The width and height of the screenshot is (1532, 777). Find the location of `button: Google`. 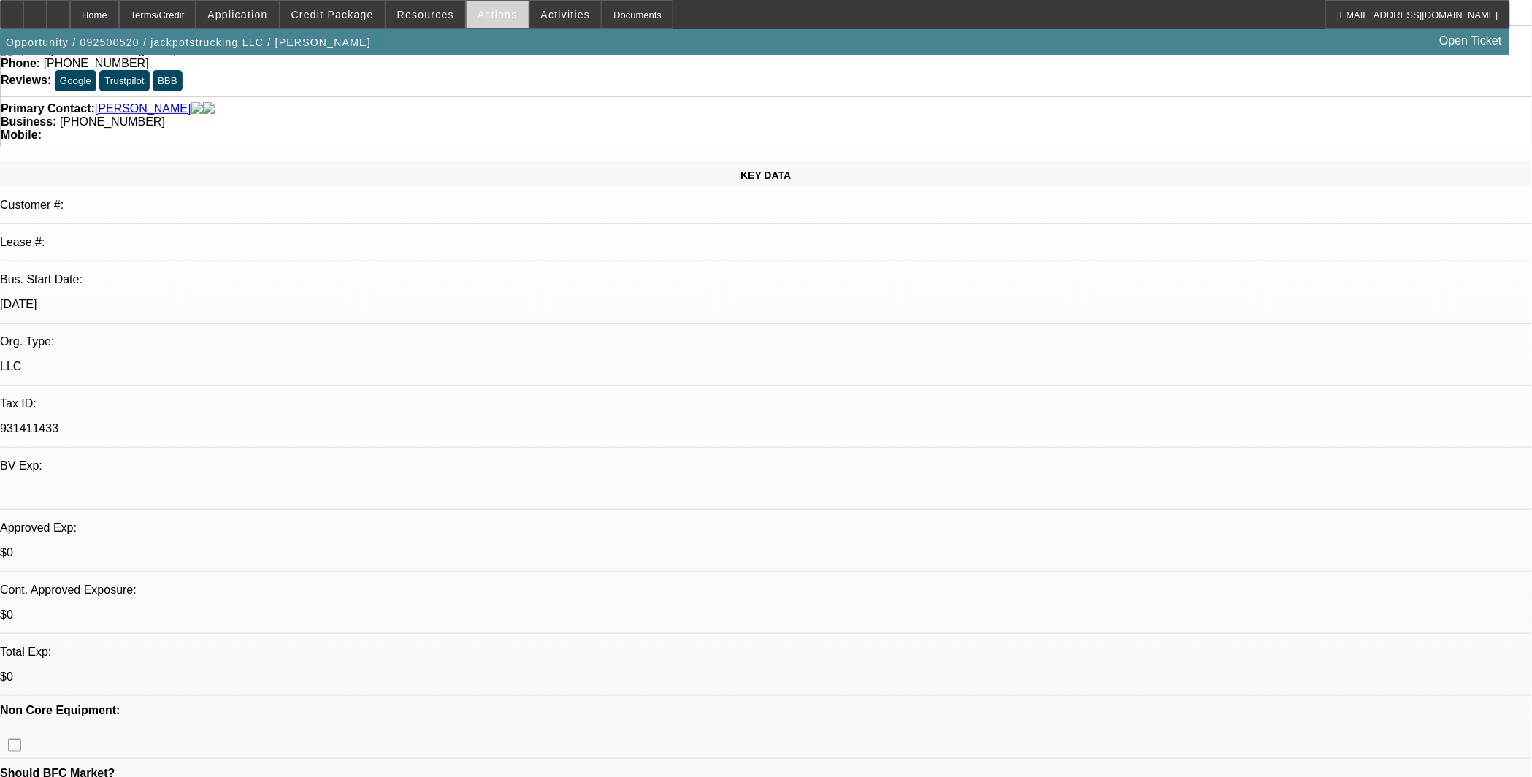

button: Google is located at coordinates (75, 80).